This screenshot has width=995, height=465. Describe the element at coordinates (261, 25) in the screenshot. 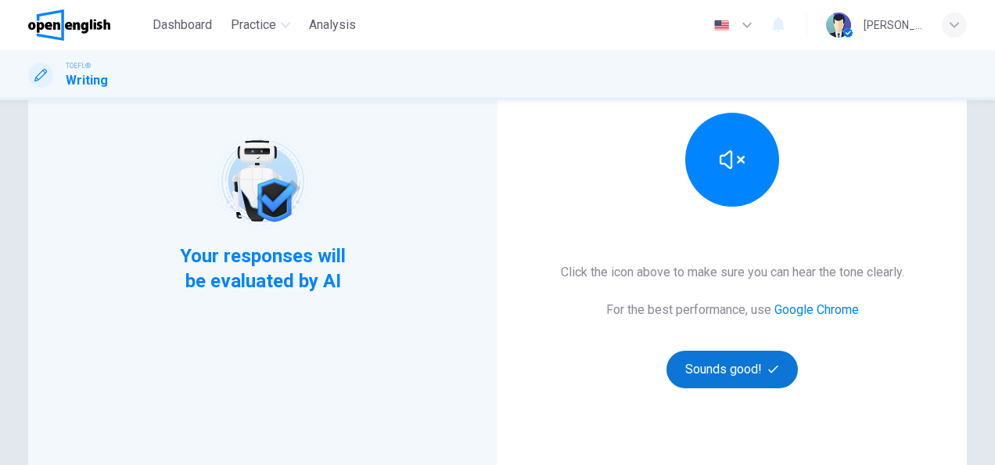

I see `button: Practice` at that location.